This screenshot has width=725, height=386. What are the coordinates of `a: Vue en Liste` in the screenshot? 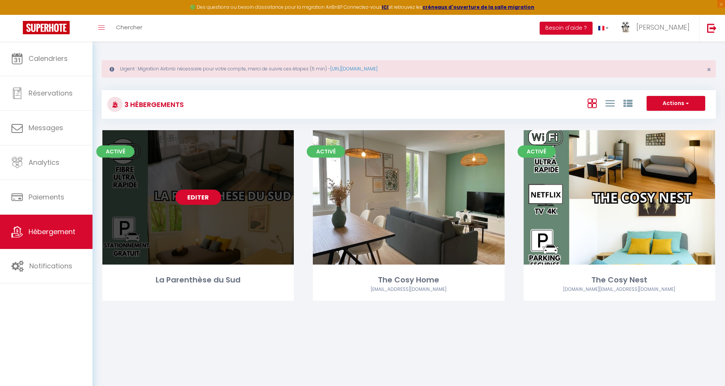 It's located at (610, 103).